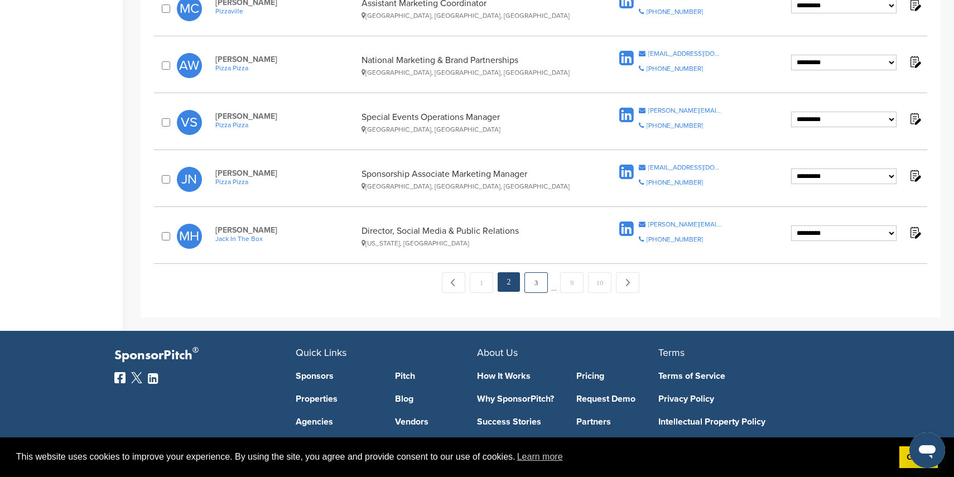 Image resolution: width=954 pixels, height=477 pixels. What do you see at coordinates (337, 376) in the screenshot?
I see `a: Sponsors` at bounding box center [337, 376].